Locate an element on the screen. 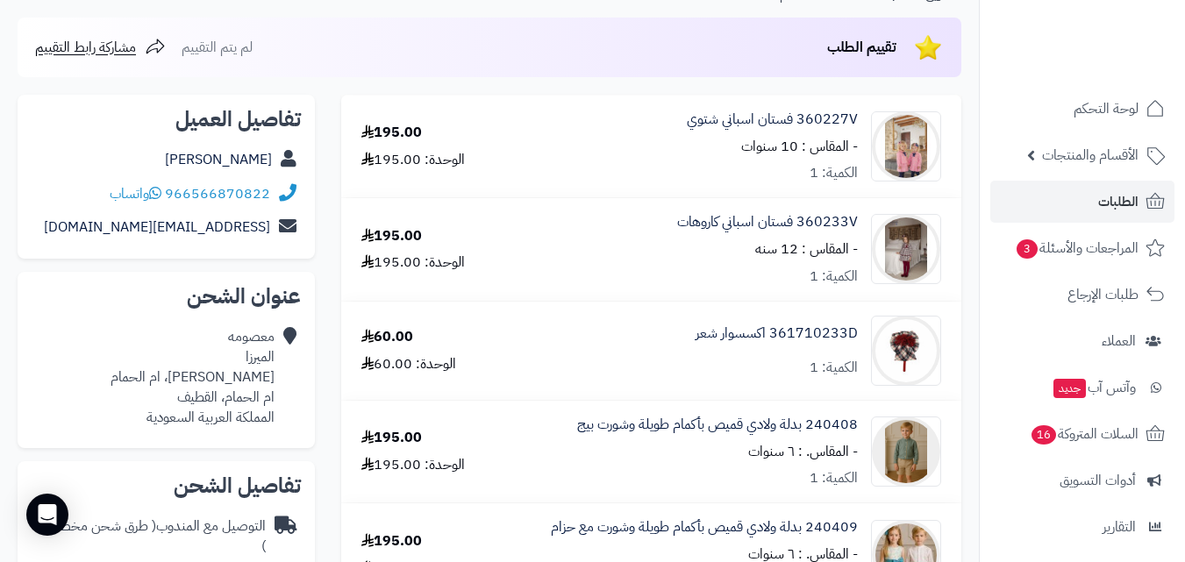 The height and width of the screenshot is (562, 1185). span: الأقسام والمنتجات is located at coordinates (1091, 155).